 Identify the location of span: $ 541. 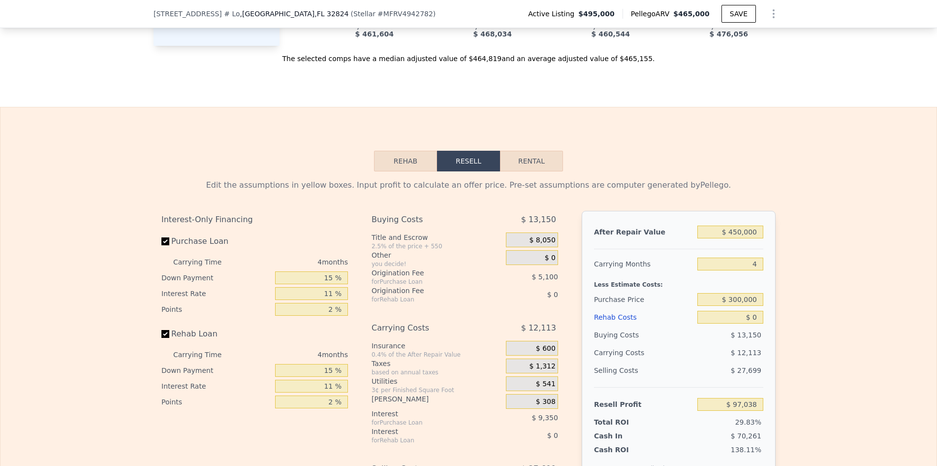
(546, 384).